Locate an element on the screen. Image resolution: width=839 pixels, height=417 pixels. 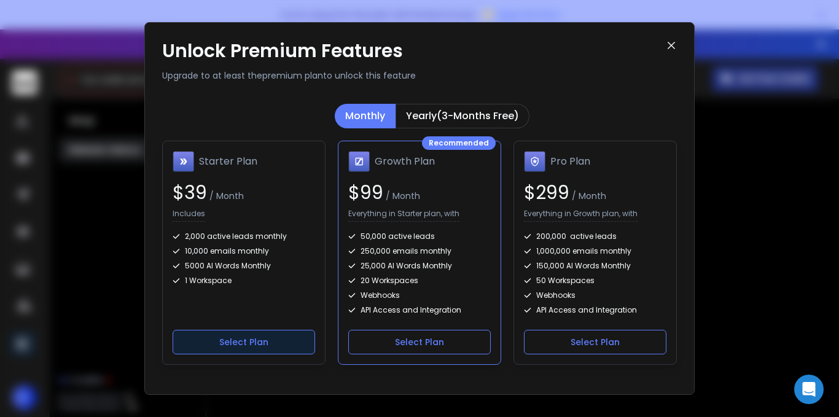
p: Everything in Growth plan, with is located at coordinates (581, 215).